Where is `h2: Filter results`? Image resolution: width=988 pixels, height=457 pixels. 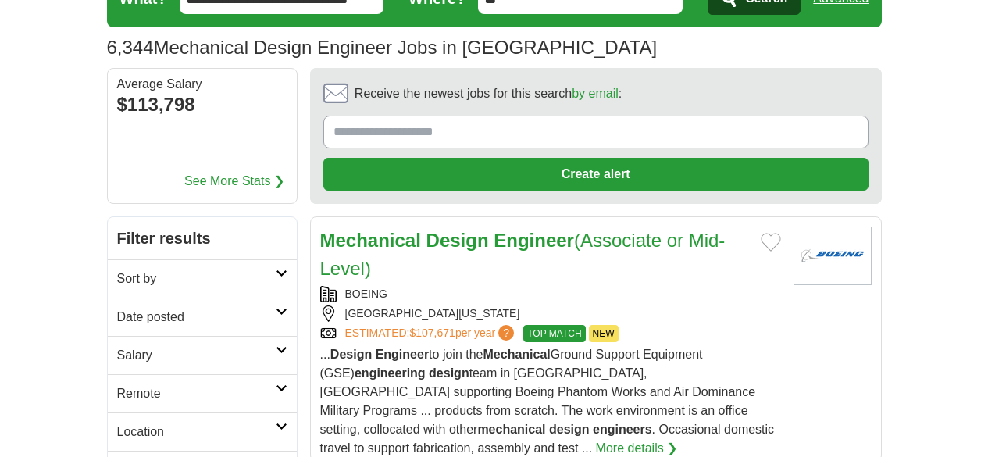 h2: Filter results is located at coordinates (202, 238).